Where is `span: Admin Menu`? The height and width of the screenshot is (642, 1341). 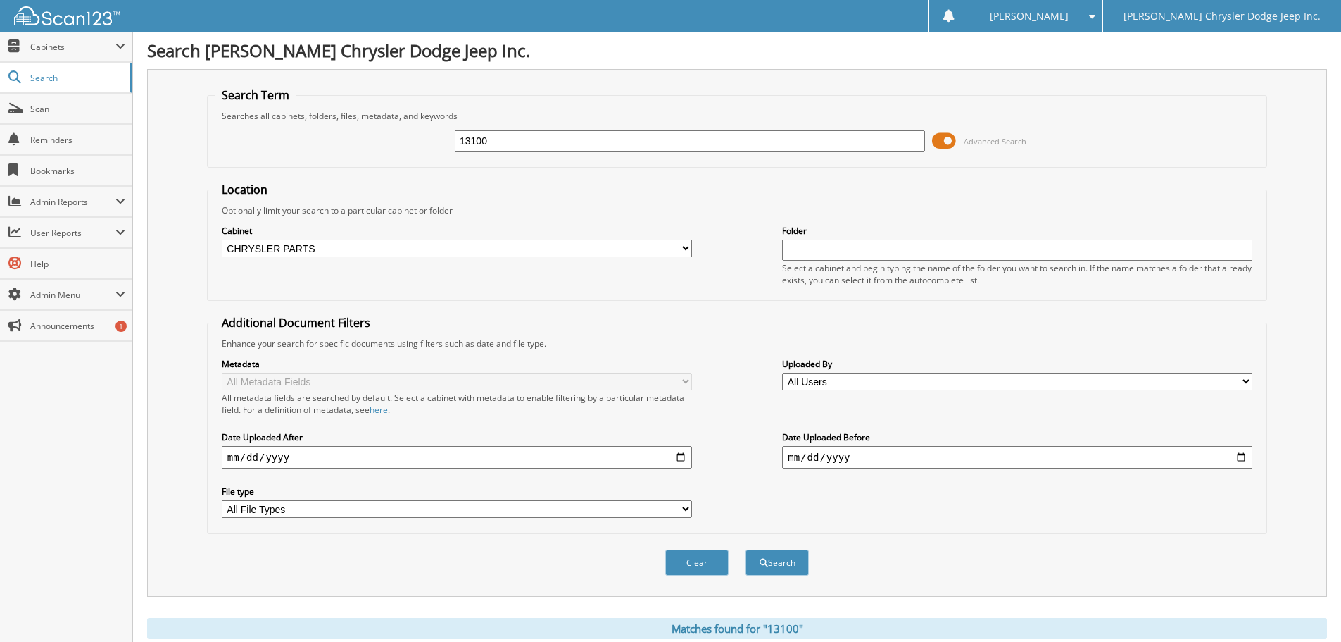 span: Admin Menu is located at coordinates (73, 294).